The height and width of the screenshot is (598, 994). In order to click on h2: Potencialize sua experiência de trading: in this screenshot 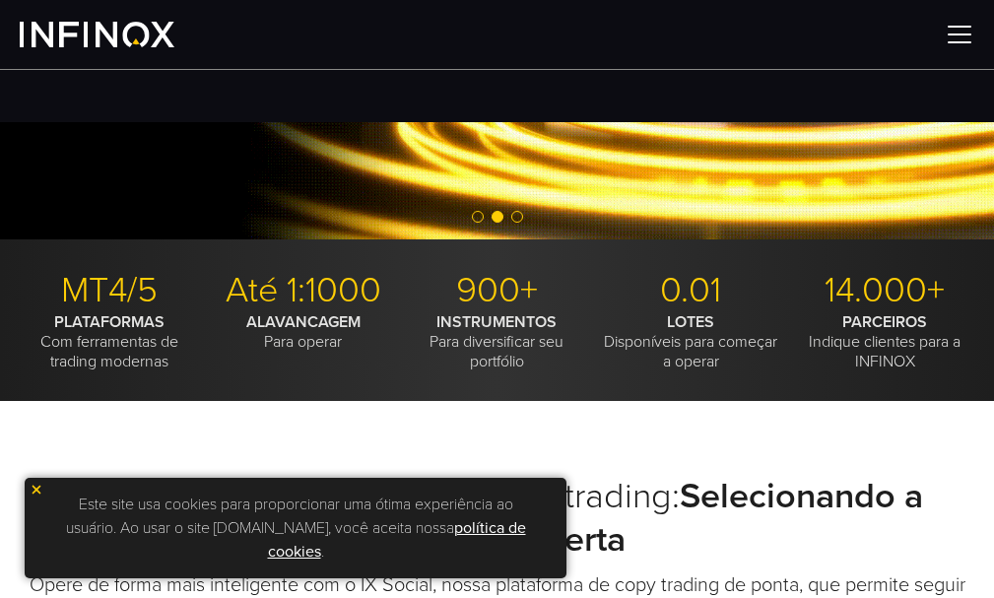, I will do `click(496, 518)`.